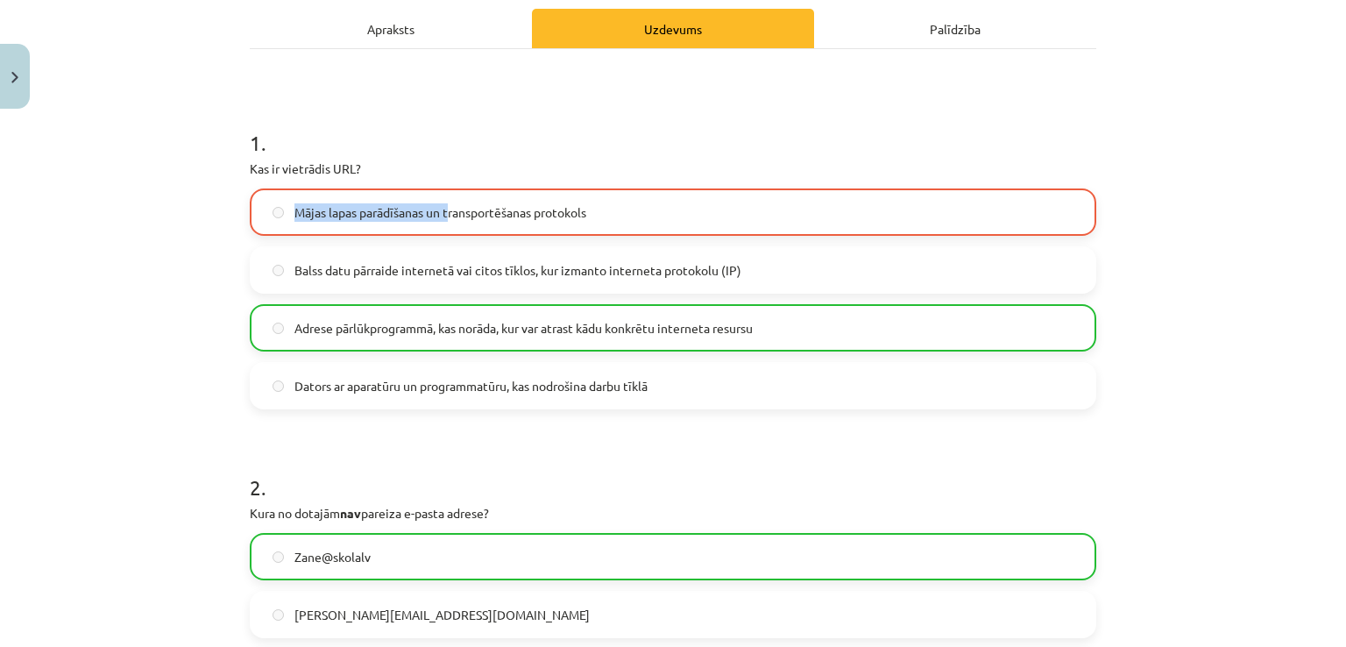  I want to click on strong: nav, so click(351, 513).